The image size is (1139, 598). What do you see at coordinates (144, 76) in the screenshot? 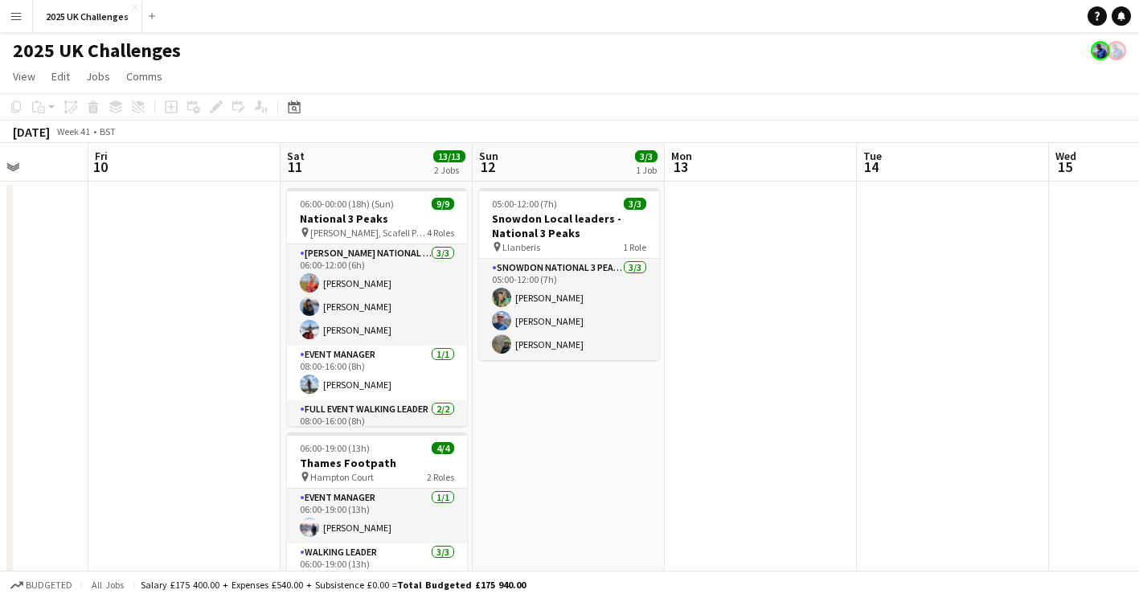
I see `a: Comms` at bounding box center [144, 76].